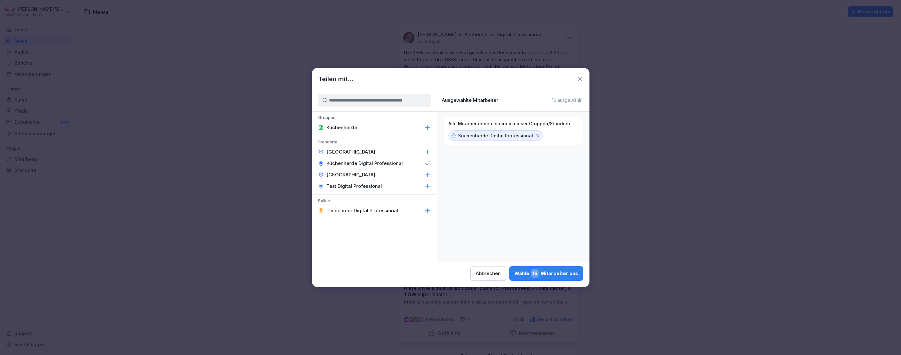  I want to click on div: Abbrechen, so click(488, 273).